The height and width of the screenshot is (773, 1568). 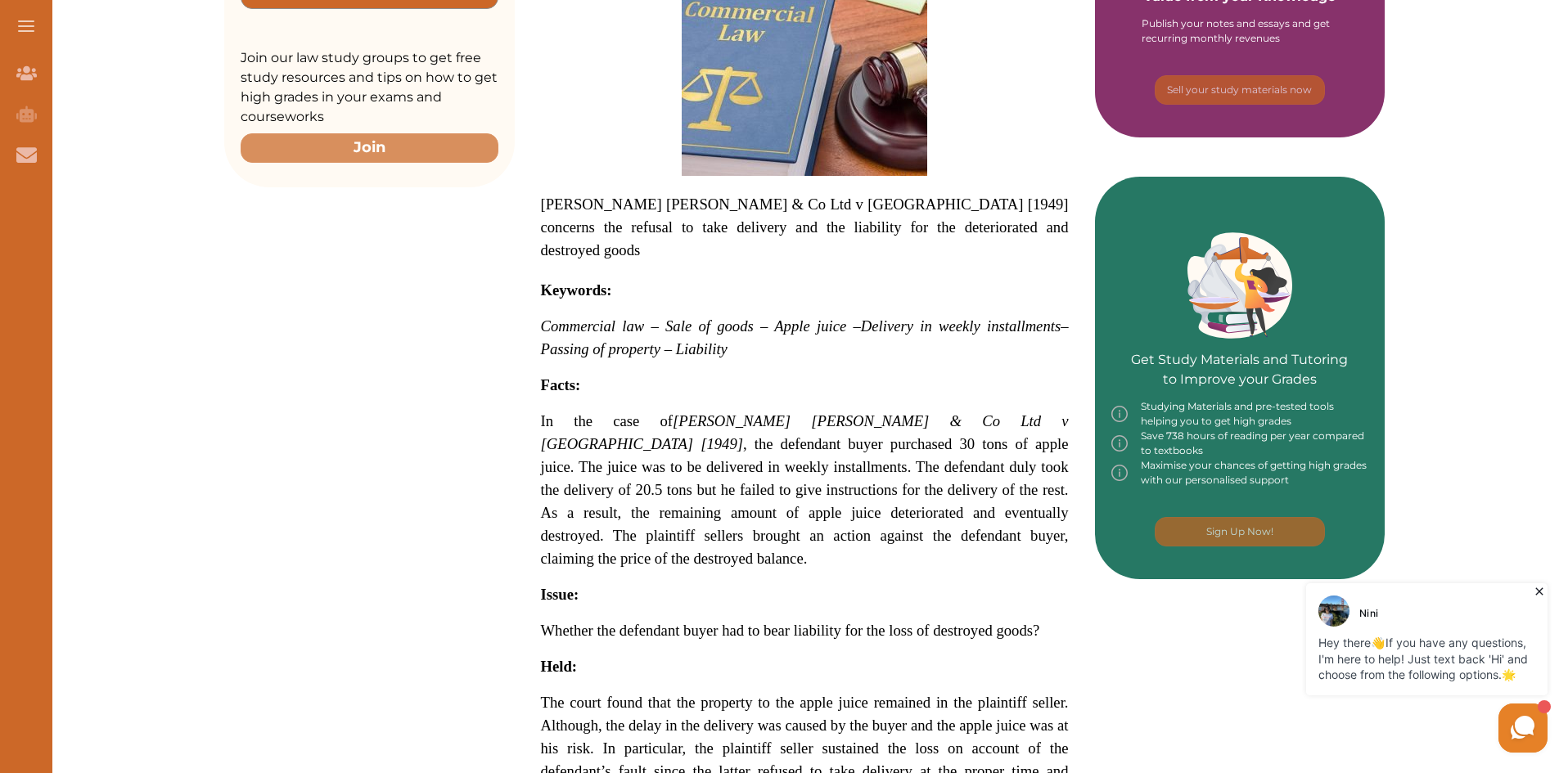 I want to click on img: Green card image, so click(x=1240, y=286).